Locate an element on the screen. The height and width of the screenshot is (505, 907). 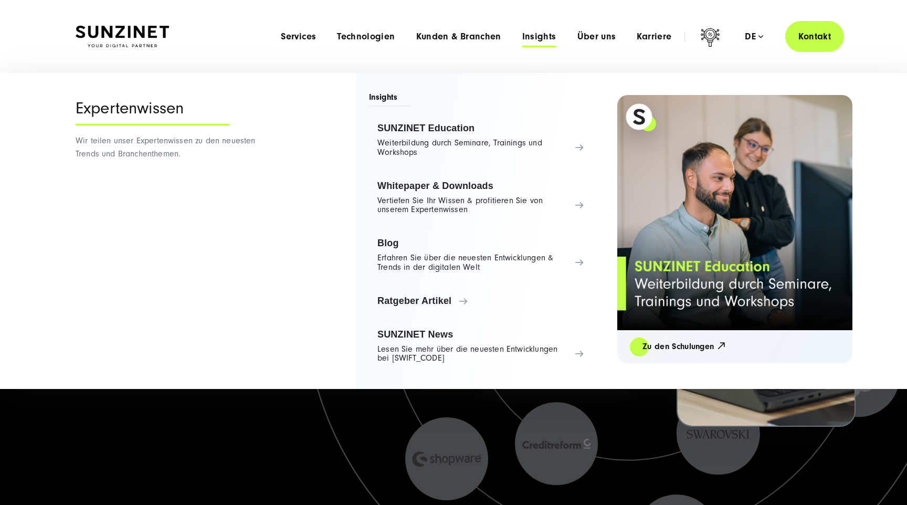
span: Kunden & Branchen is located at coordinates (459, 37).